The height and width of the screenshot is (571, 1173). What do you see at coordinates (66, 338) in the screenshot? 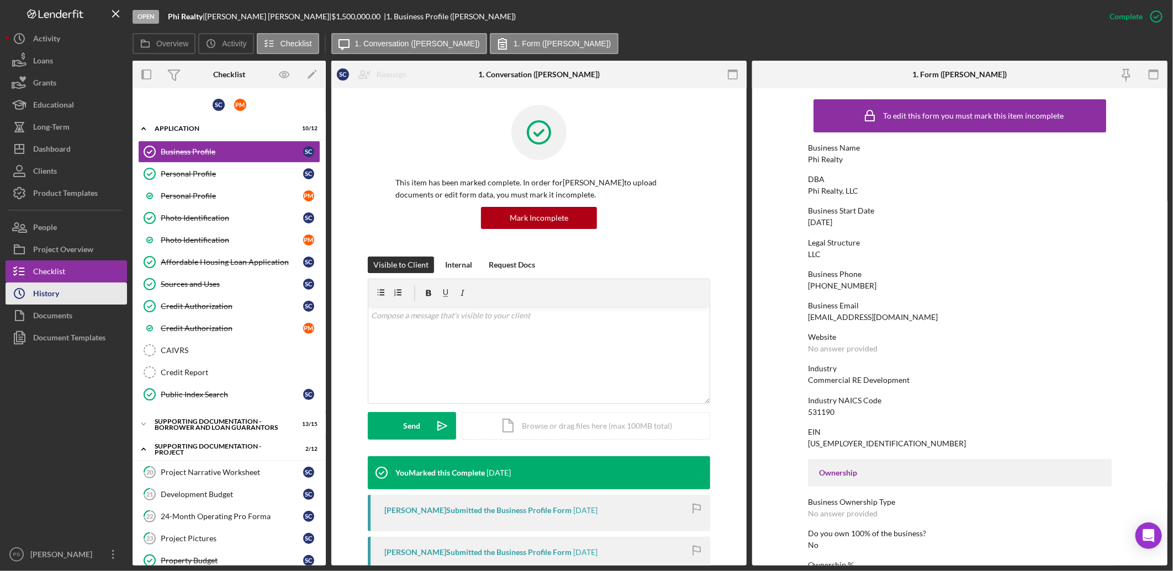
I see `a: Document Templates` at bounding box center [66, 338].